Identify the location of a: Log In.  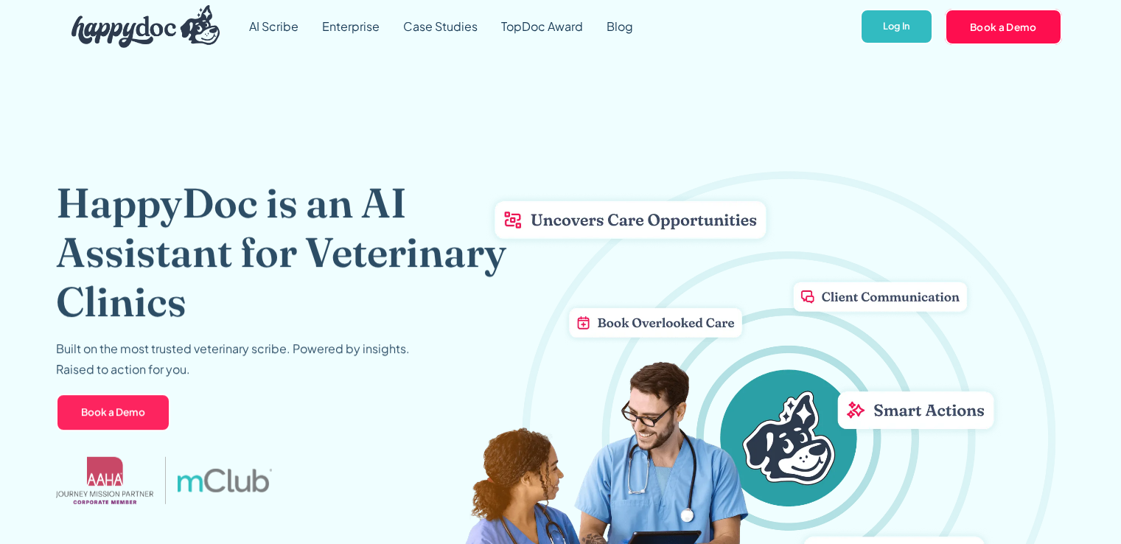
(896, 27).